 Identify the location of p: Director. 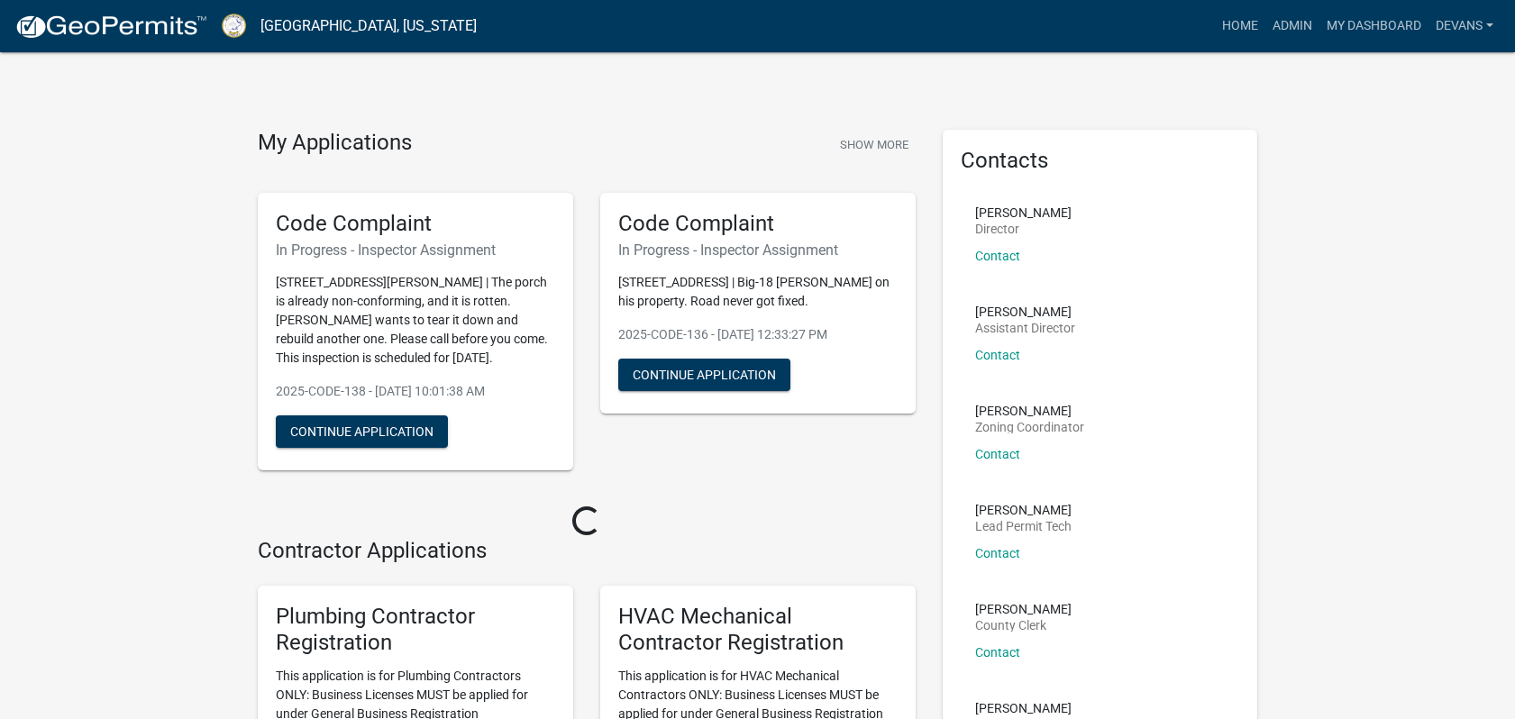
(1023, 229).